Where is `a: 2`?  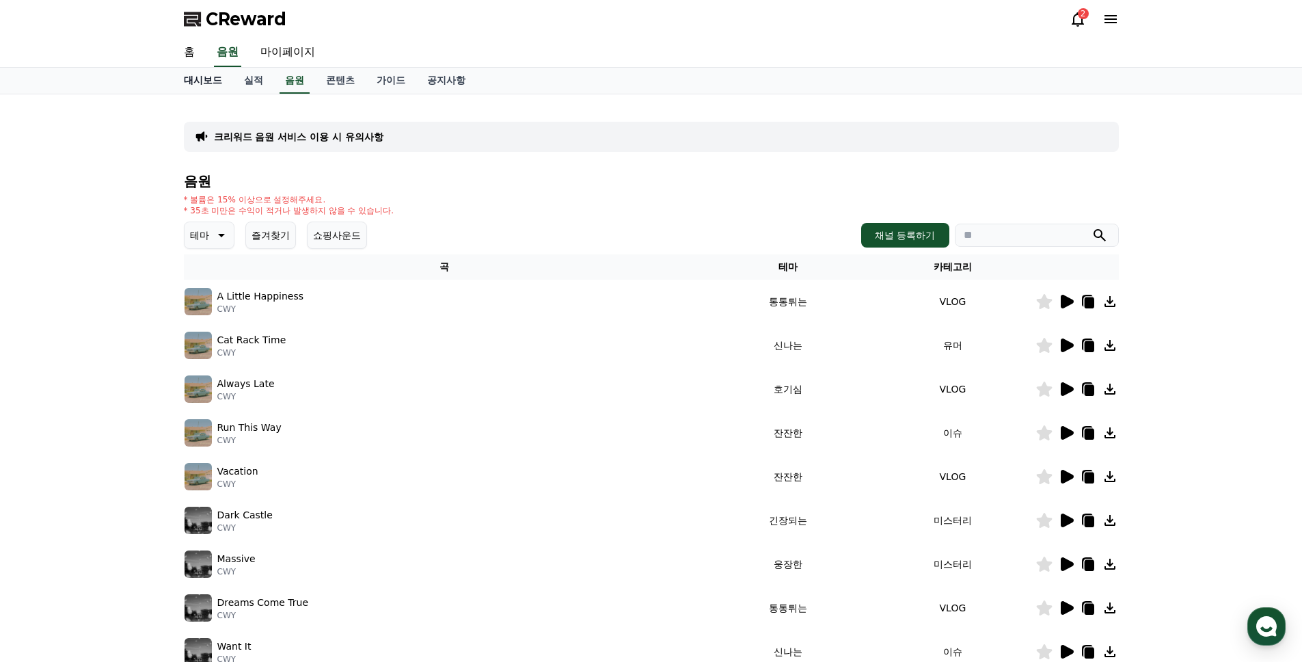
a: 2 is located at coordinates (1078, 19).